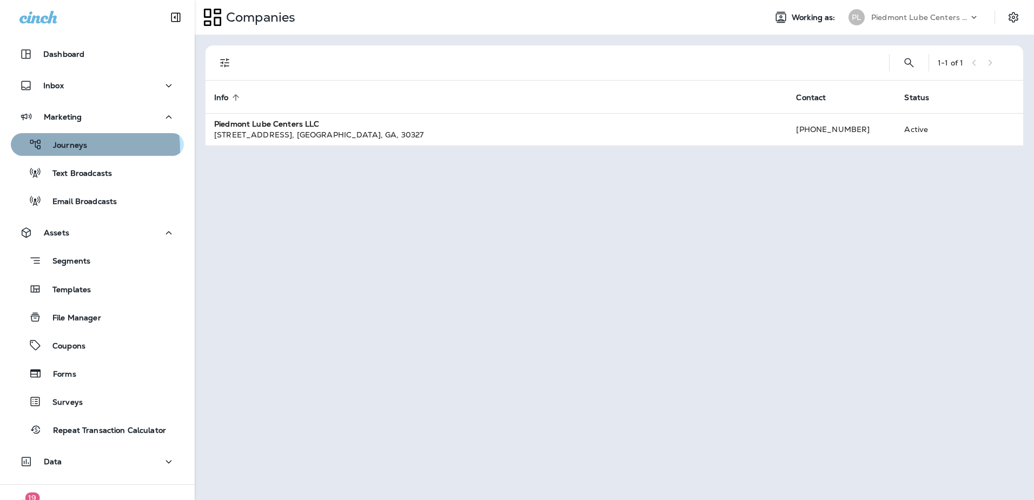  Describe the element at coordinates (97, 117) in the screenshot. I see `button: Marketing` at that location.